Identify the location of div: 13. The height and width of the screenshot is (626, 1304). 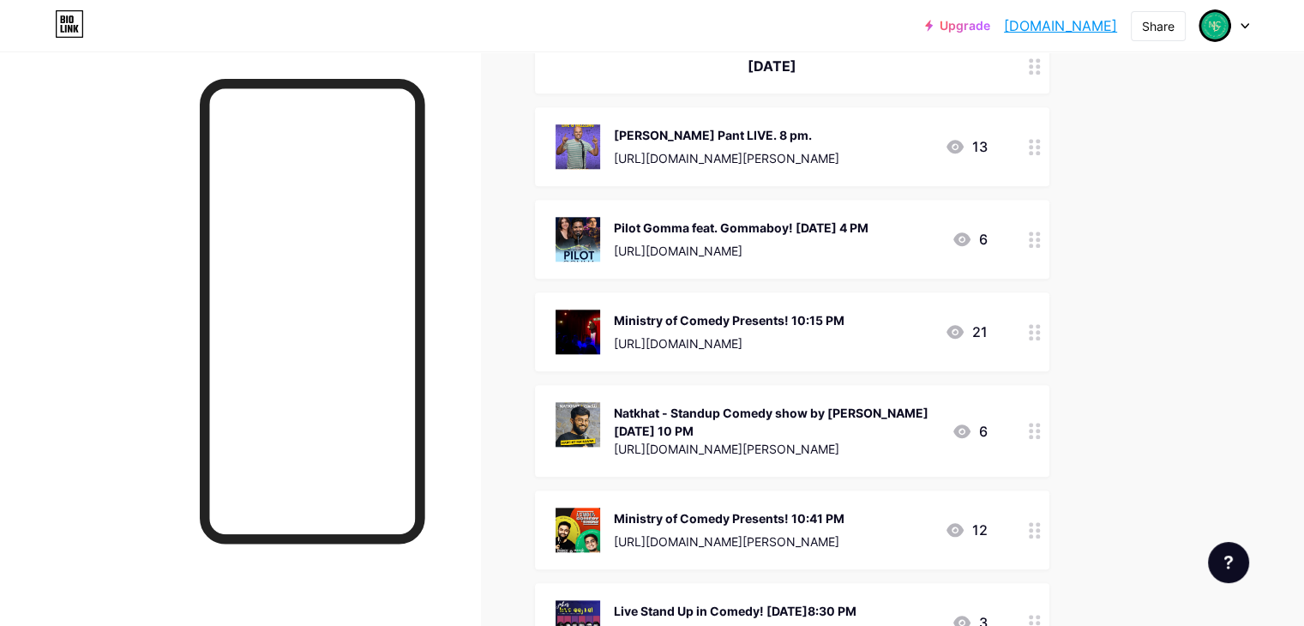
(966, 147).